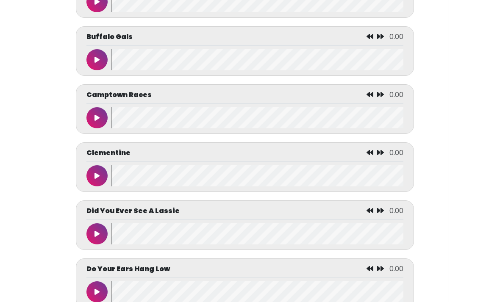  Describe the element at coordinates (119, 95) in the screenshot. I see `p: Camptown Races` at that location.